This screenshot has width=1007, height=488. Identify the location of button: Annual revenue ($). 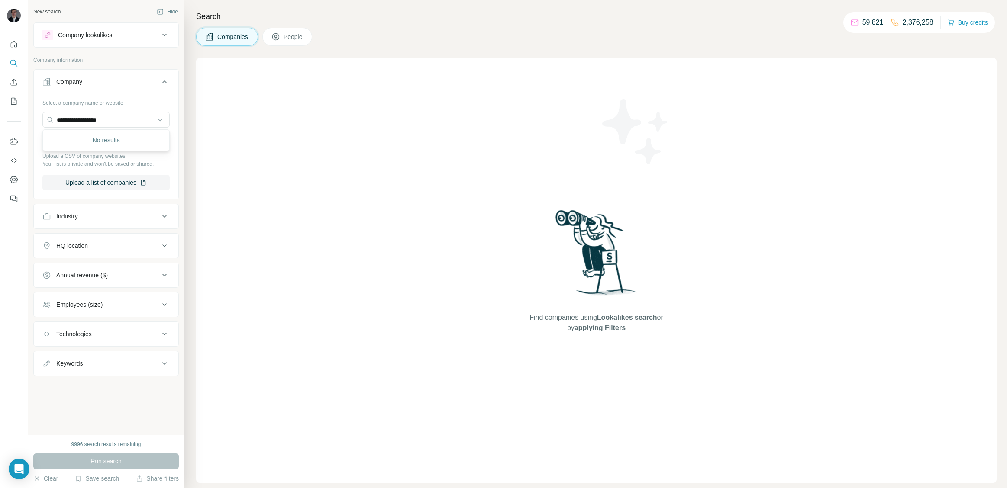
(106, 275).